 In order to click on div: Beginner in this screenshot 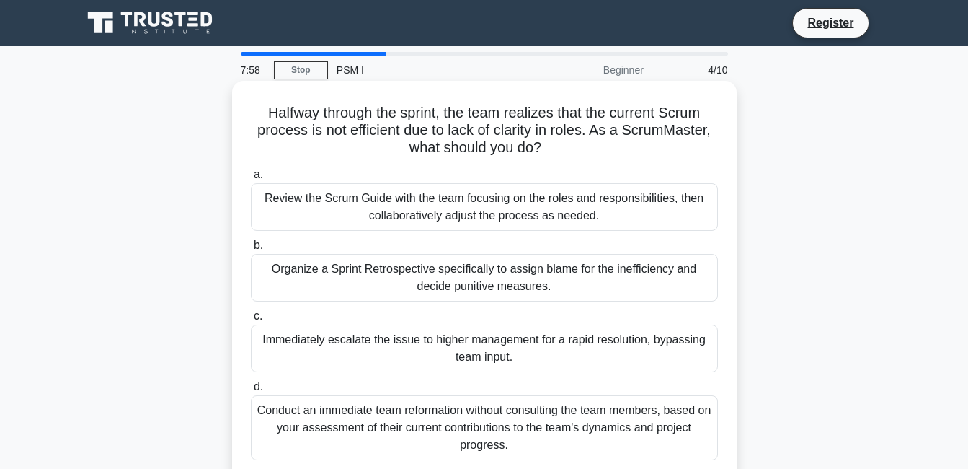, I will do `click(589, 70)`.